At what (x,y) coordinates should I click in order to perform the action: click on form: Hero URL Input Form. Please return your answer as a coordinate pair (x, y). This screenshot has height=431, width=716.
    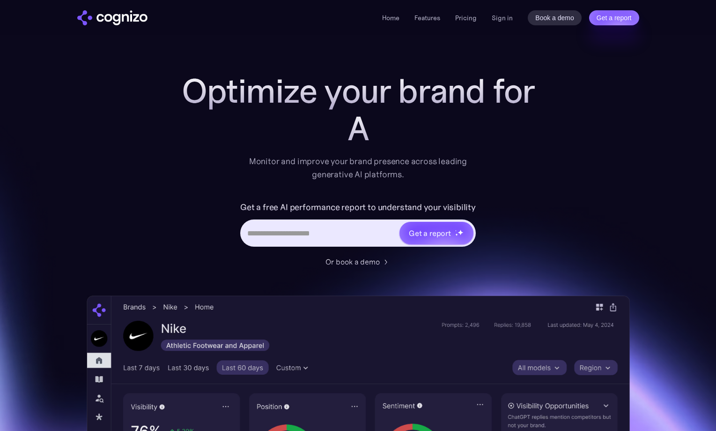
    Looking at the image, I should click on (358, 225).